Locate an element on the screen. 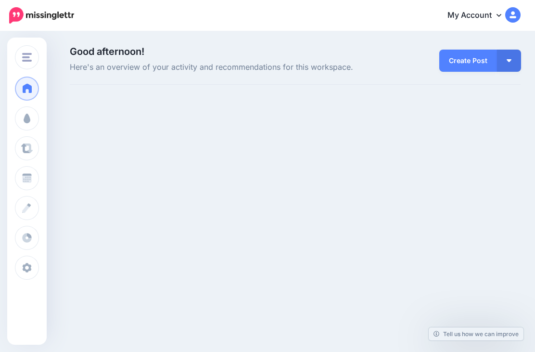 Image resolution: width=535 pixels, height=352 pixels. span: Good afternoon! is located at coordinates (107, 51).